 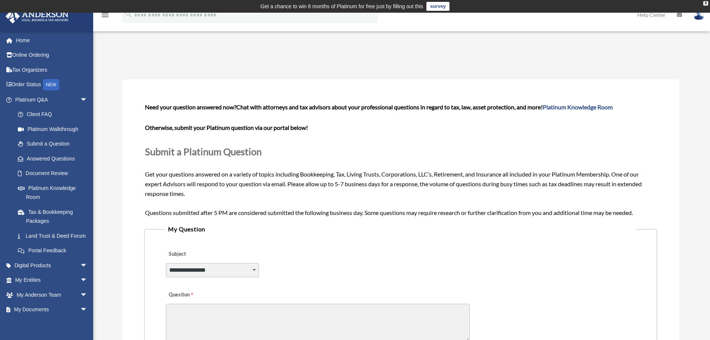 I want to click on a: Portal Feedback, so click(x=54, y=251).